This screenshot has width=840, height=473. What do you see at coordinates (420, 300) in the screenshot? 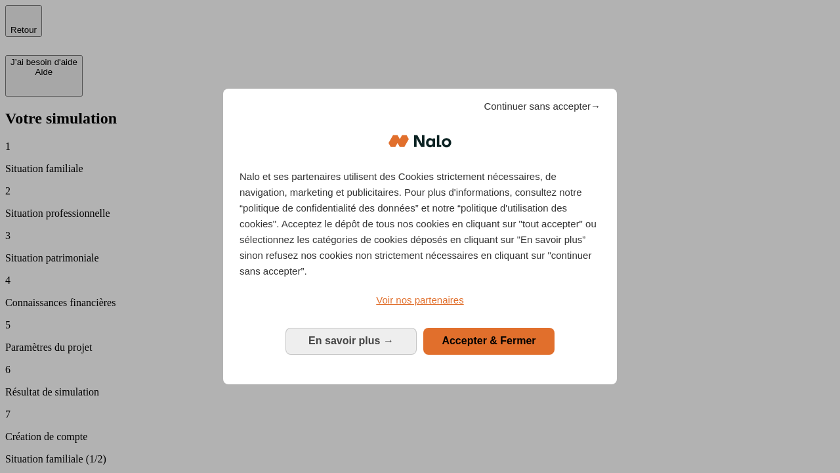
I see `a: Voir nos partenaires` at bounding box center [420, 300].